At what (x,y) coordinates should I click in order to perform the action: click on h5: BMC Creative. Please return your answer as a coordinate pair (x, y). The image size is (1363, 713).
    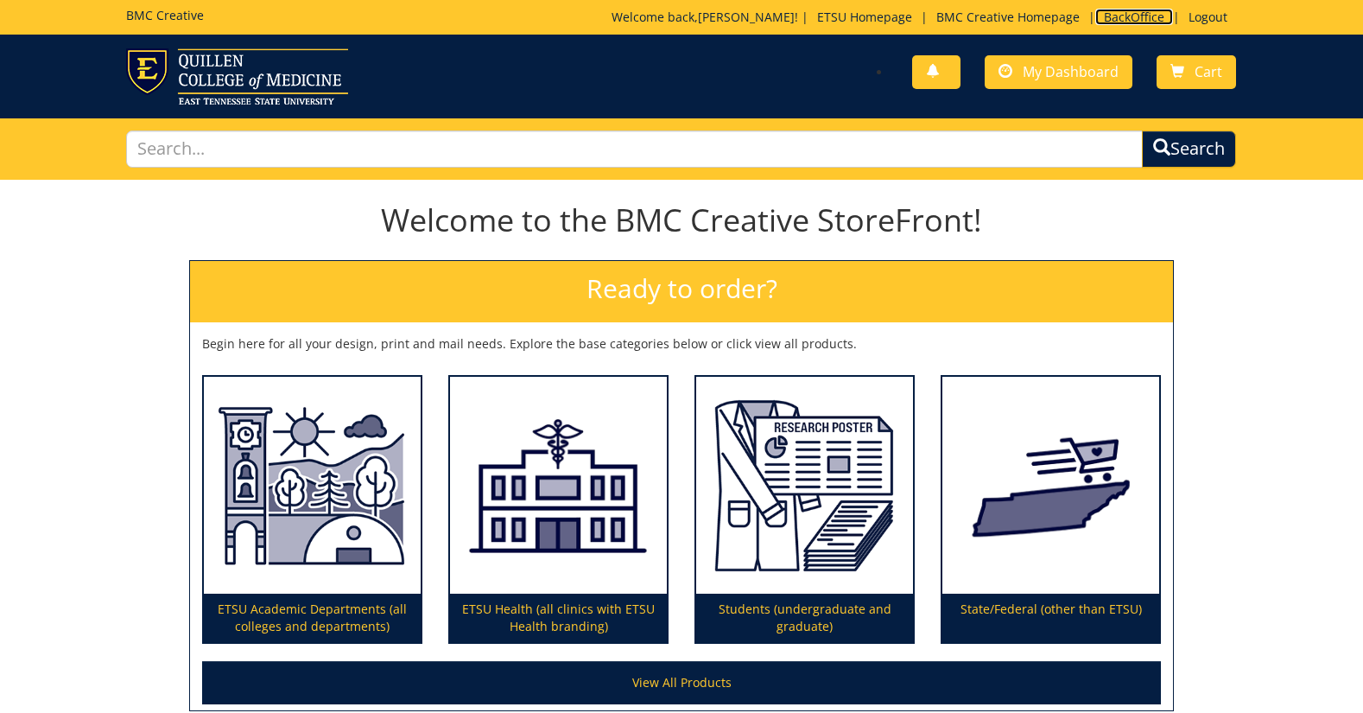
    Looking at the image, I should click on (165, 15).